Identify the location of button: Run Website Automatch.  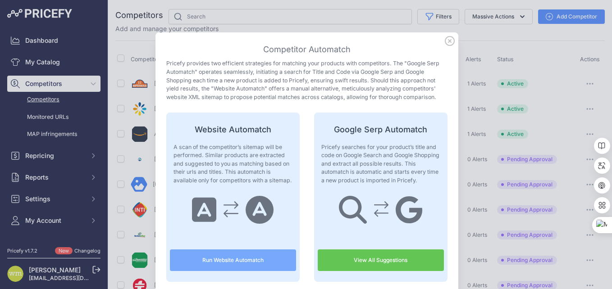
(233, 260).